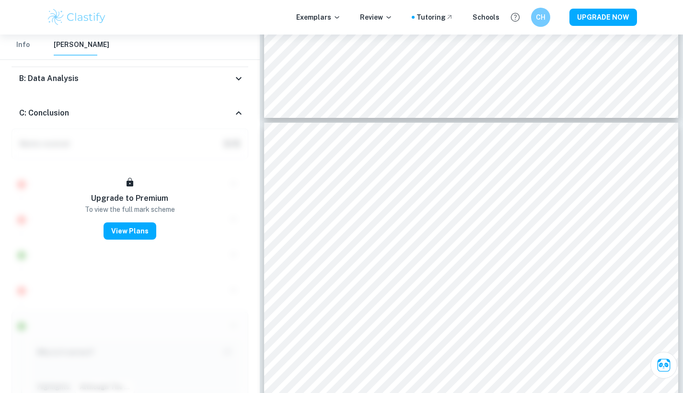  I want to click on a: Tutoring, so click(435, 17).